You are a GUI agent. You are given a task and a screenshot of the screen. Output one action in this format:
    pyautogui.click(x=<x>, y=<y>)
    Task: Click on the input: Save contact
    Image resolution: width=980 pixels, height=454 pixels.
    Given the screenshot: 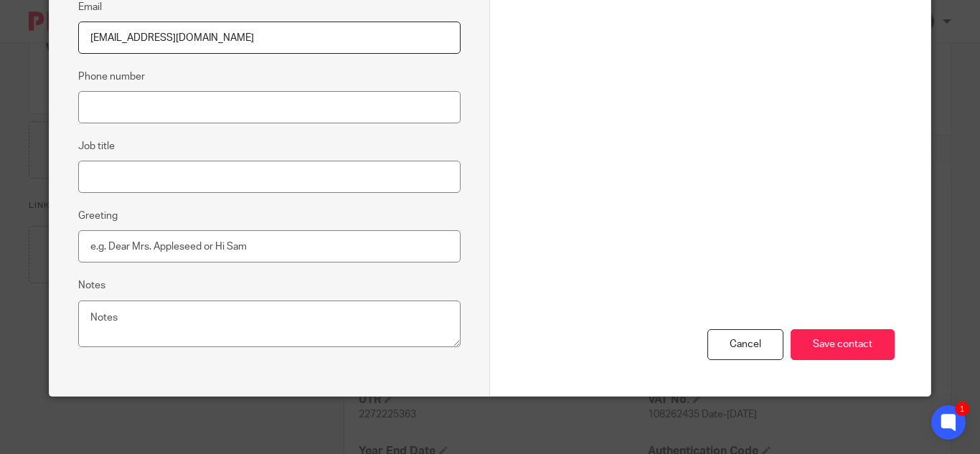 What is the action you would take?
    pyautogui.click(x=842, y=344)
    